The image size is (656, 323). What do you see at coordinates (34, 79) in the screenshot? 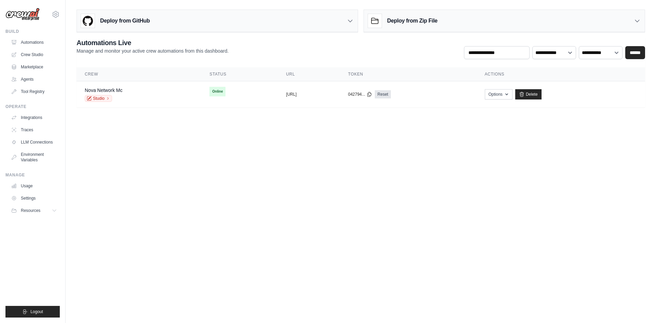
I see `a: Agents` at bounding box center [34, 79].